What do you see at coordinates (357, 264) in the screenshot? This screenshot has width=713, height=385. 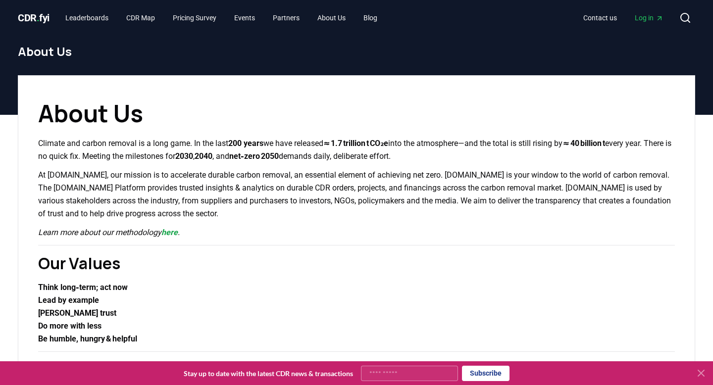 I see `h2: Our Values` at bounding box center [357, 264].